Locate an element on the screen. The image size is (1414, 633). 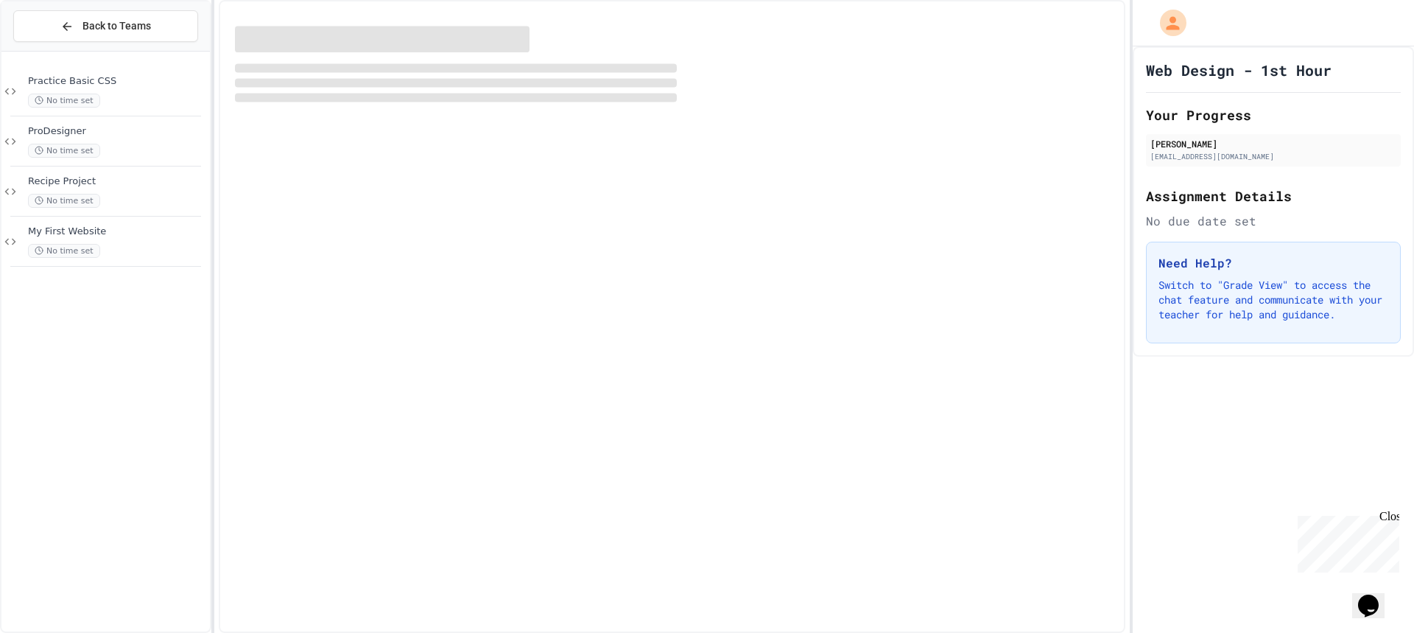
span: Practice Basic CSS is located at coordinates (117, 81).